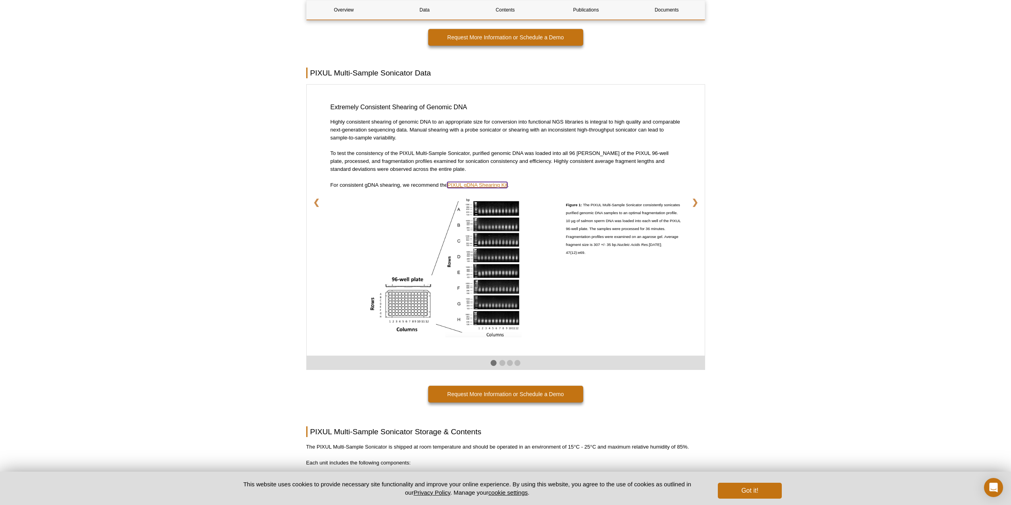 This screenshot has width=1011, height=505. I want to click on a: Overview, so click(344, 10).